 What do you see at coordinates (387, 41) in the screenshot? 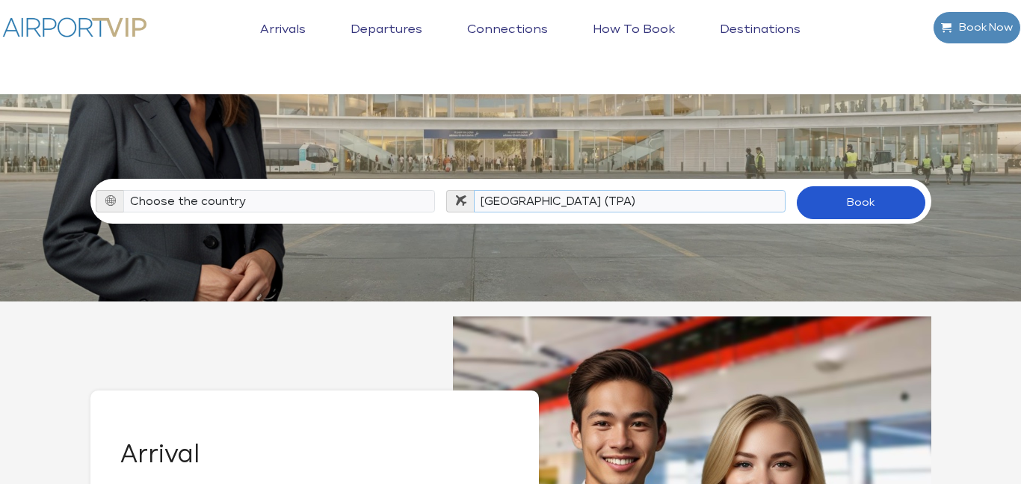
I see `a: Departures` at bounding box center [387, 41].